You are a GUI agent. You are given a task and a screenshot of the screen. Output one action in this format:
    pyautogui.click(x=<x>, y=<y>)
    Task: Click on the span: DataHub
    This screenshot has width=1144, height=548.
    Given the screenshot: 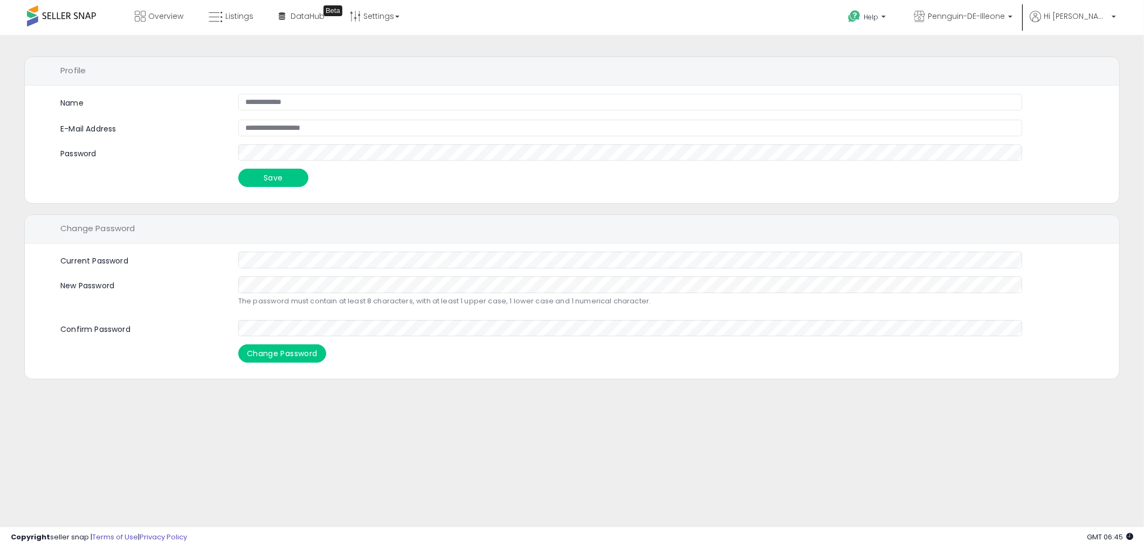 What is the action you would take?
    pyautogui.click(x=307, y=16)
    